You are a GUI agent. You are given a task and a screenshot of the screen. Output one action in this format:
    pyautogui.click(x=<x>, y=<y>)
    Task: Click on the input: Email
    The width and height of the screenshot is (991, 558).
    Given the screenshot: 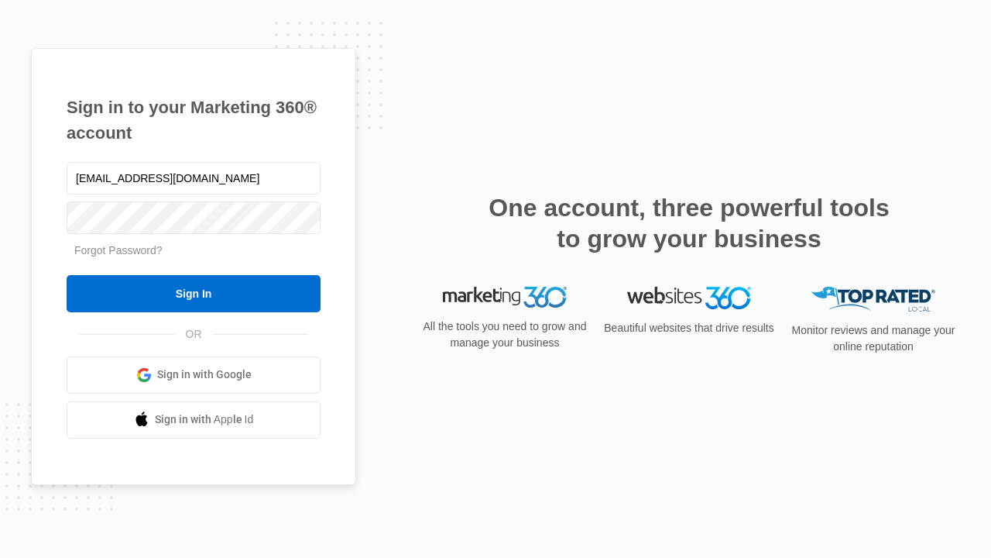 What is the action you would take?
    pyautogui.click(x=194, y=178)
    